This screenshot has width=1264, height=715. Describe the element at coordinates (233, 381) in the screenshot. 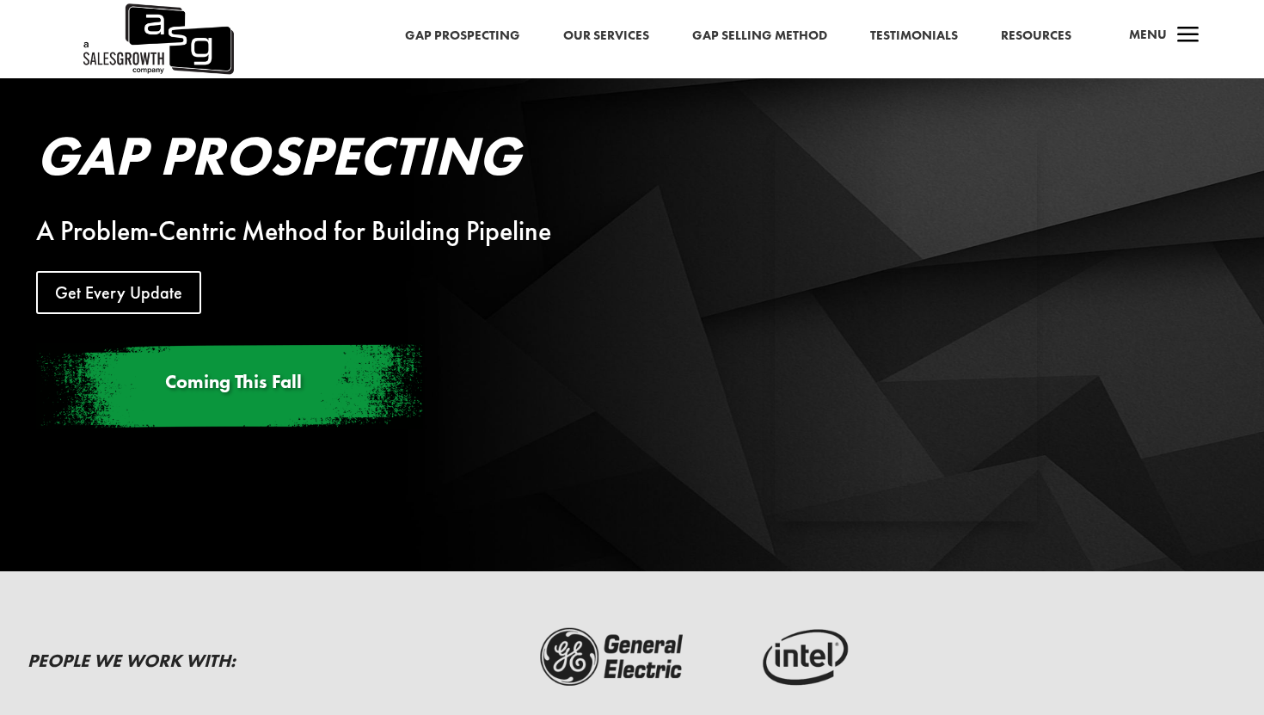

I see `span: Coming This Fall` at that location.